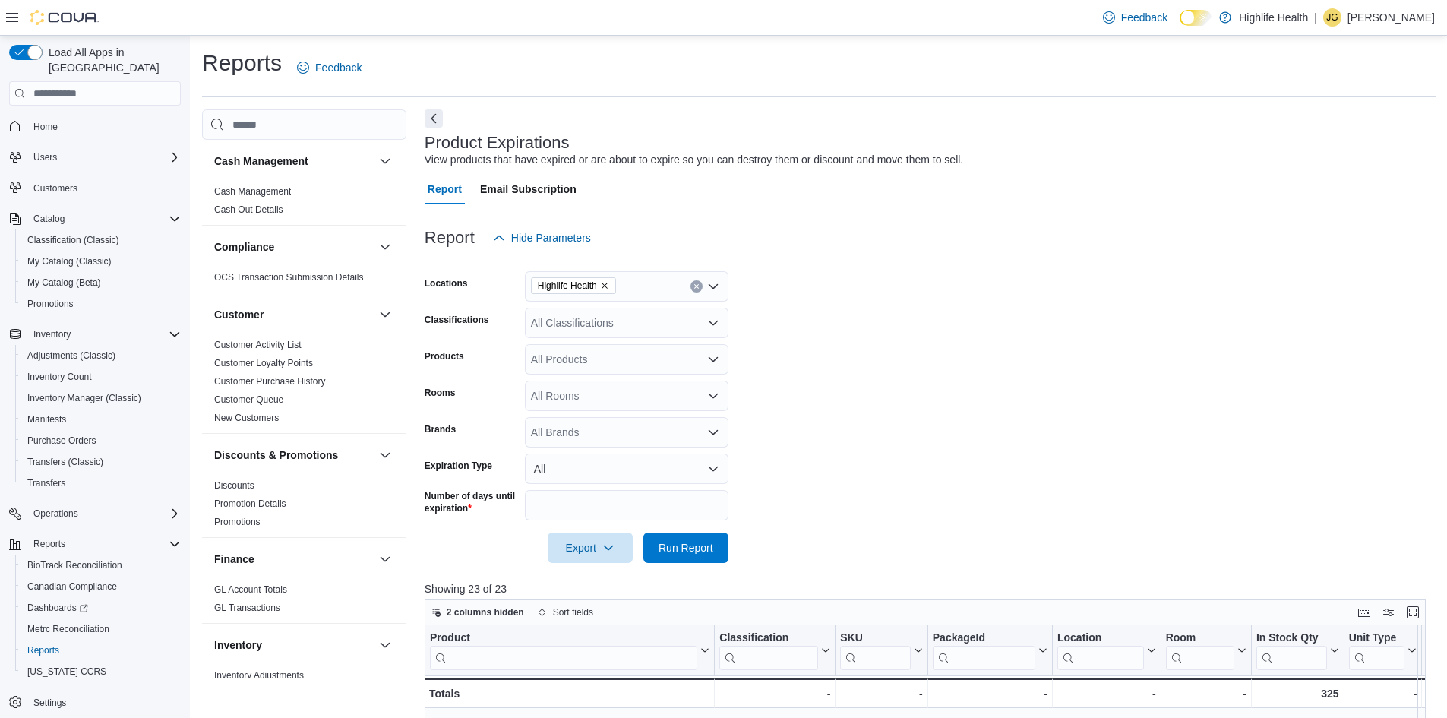 The height and width of the screenshot is (718, 1447). What do you see at coordinates (73, 240) in the screenshot?
I see `a: Classification (Classic)` at bounding box center [73, 240].